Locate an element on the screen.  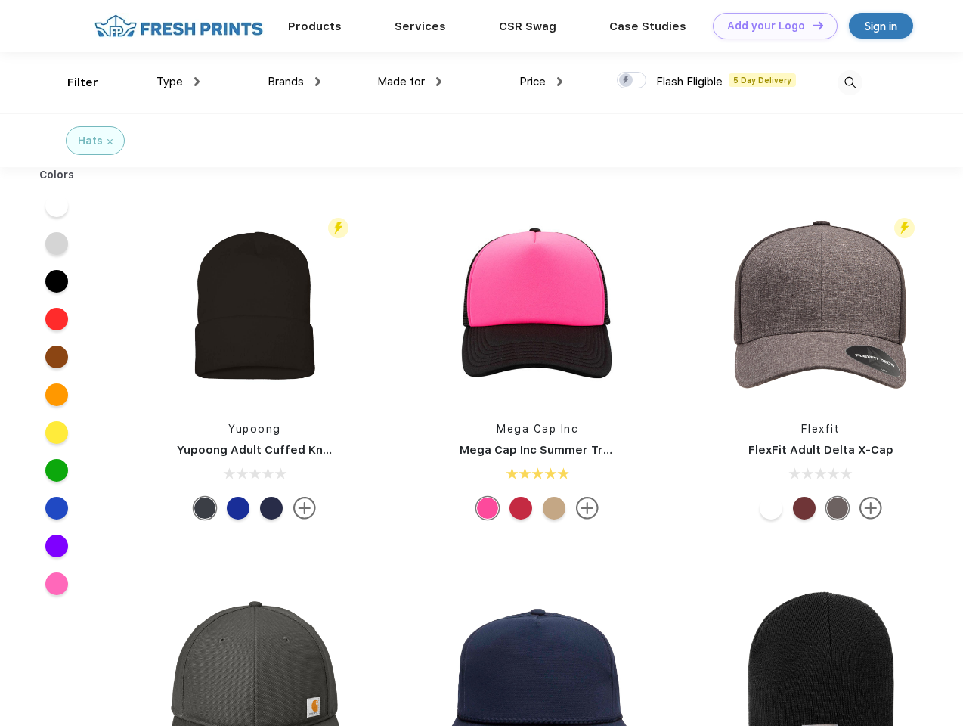
div: Maroon is located at coordinates (804, 508).